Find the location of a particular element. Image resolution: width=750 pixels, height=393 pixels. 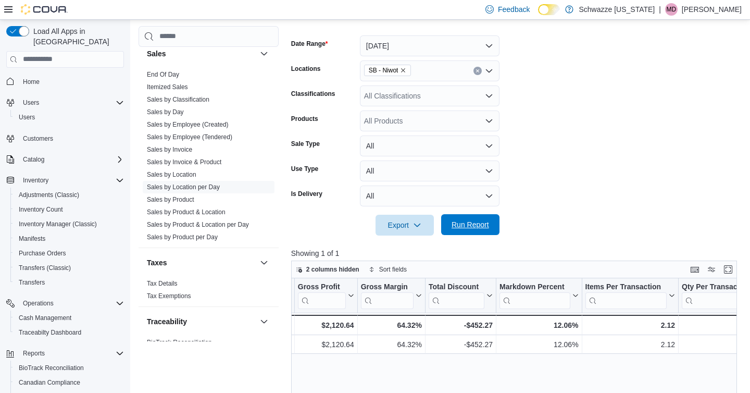

a: Sales by Employee (Created) is located at coordinates (188, 125).